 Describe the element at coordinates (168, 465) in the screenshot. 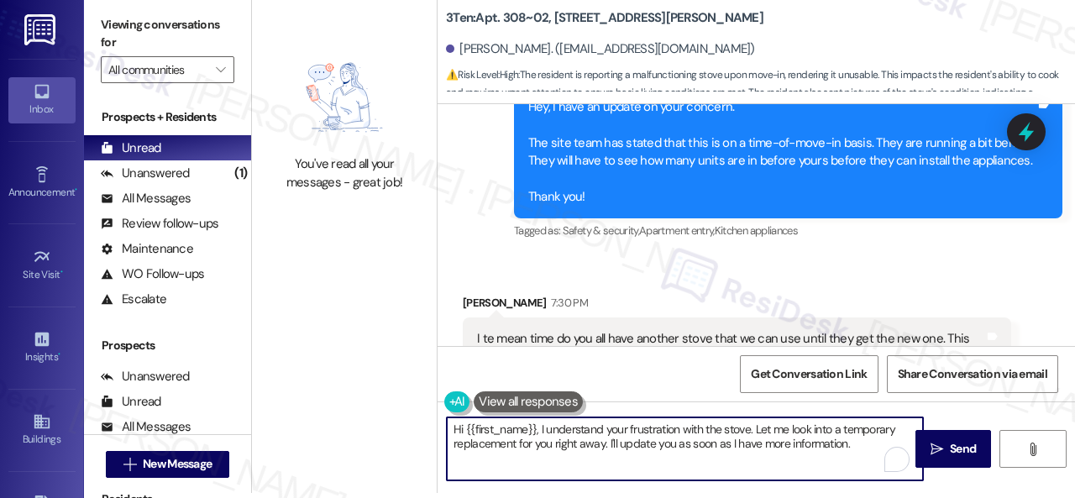

I see `button: New Message` at that location.